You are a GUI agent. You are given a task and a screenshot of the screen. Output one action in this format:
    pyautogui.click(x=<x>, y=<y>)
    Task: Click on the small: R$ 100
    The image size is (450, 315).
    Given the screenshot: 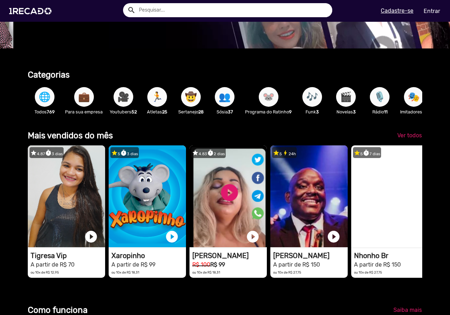 What is the action you would take?
    pyautogui.click(x=201, y=265)
    